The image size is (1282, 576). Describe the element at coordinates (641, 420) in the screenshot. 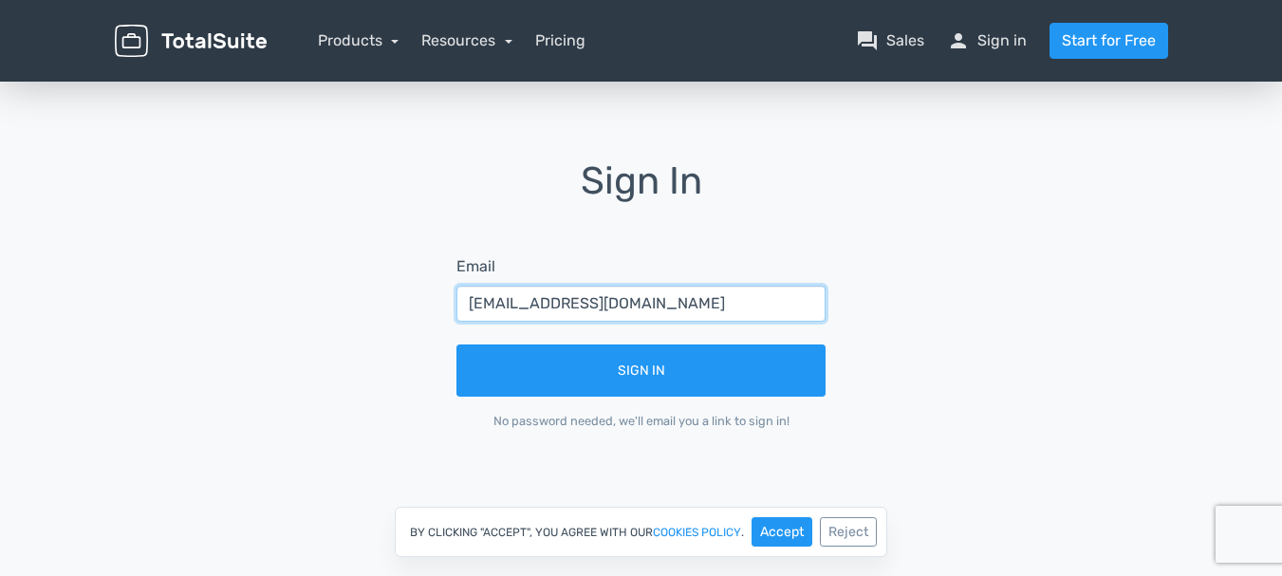

I see `div: No password needed, we'll email you a link to sign in!` at that location.